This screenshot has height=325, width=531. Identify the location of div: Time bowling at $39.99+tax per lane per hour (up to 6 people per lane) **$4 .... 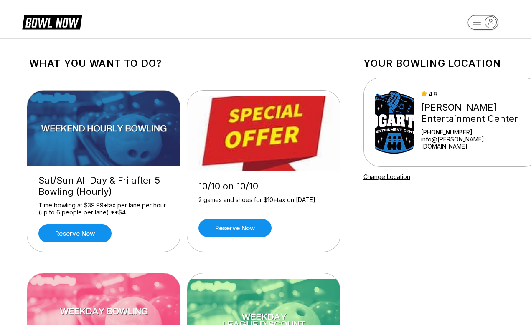
(104, 209).